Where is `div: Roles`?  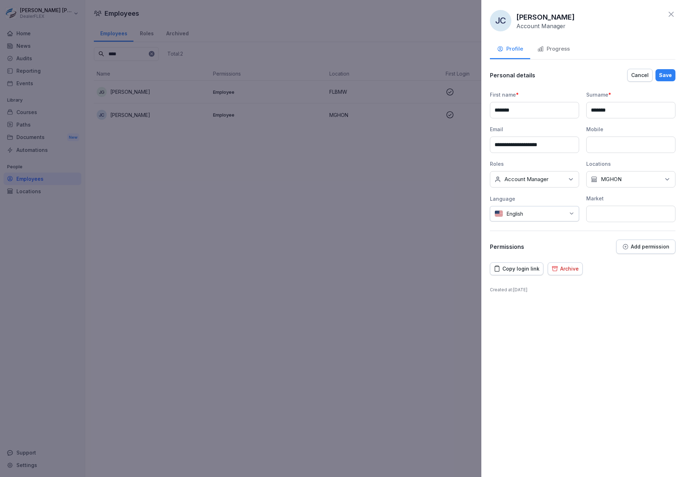 div: Roles is located at coordinates (534, 164).